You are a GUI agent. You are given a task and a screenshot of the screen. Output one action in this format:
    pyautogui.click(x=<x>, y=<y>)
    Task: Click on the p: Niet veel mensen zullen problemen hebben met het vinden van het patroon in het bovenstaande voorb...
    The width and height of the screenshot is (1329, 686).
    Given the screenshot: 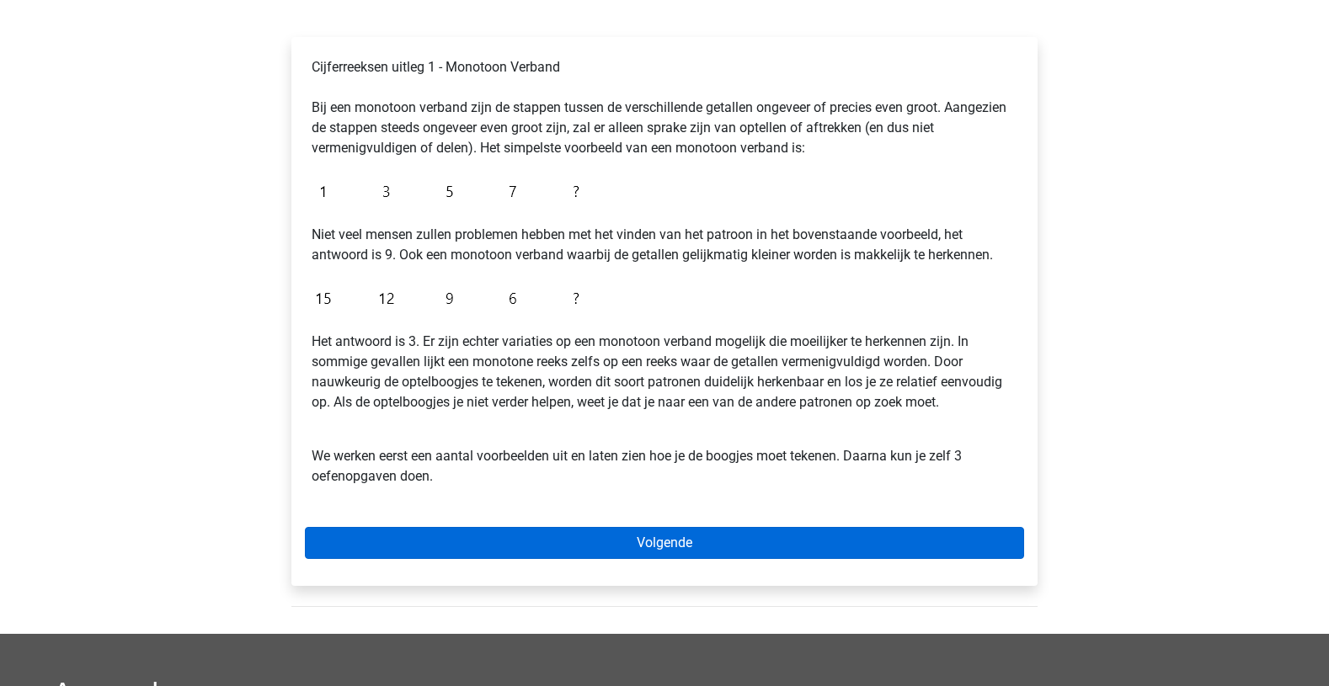 What is the action you would take?
    pyautogui.click(x=665, y=245)
    